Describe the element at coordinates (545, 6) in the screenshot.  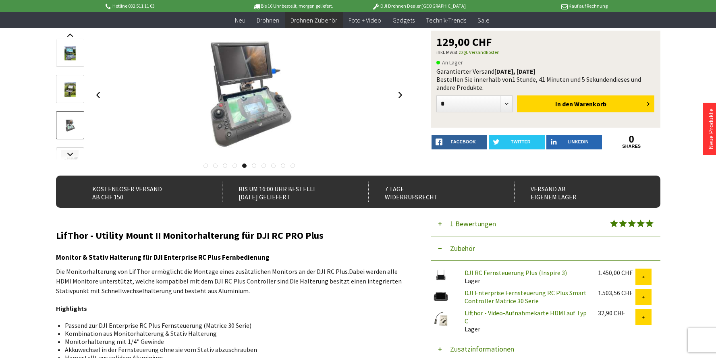
I see `p: Kauf auf Rechnung` at that location.